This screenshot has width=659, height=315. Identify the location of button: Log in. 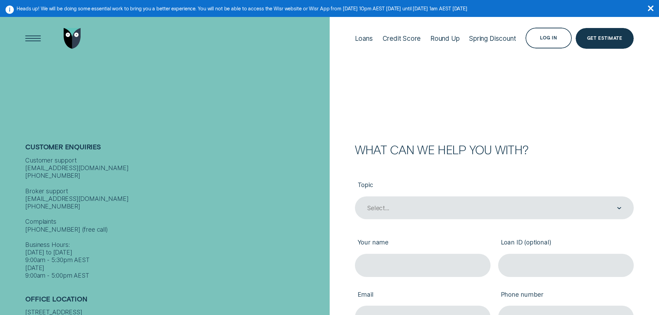
(549, 38).